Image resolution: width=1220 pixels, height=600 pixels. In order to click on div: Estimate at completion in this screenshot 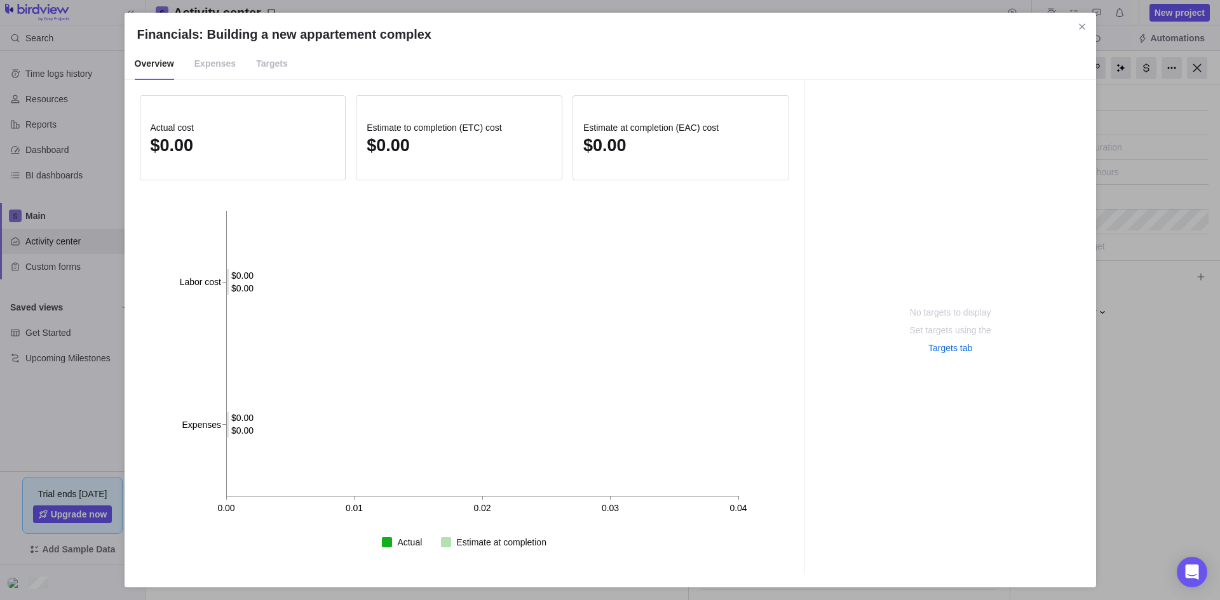, I will do `click(501, 543)`.